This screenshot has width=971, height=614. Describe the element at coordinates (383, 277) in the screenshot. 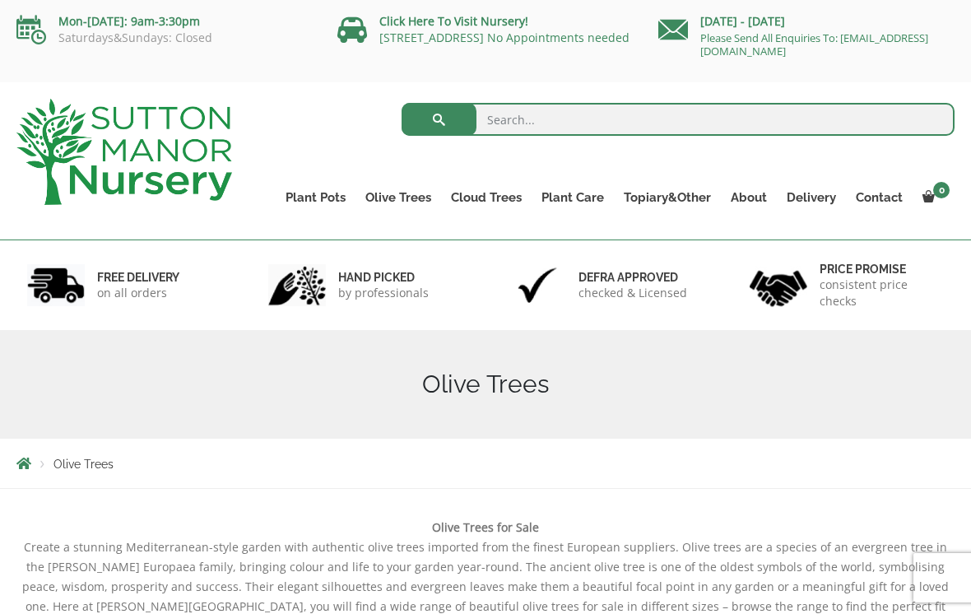

I see `h6: hand picked` at that location.